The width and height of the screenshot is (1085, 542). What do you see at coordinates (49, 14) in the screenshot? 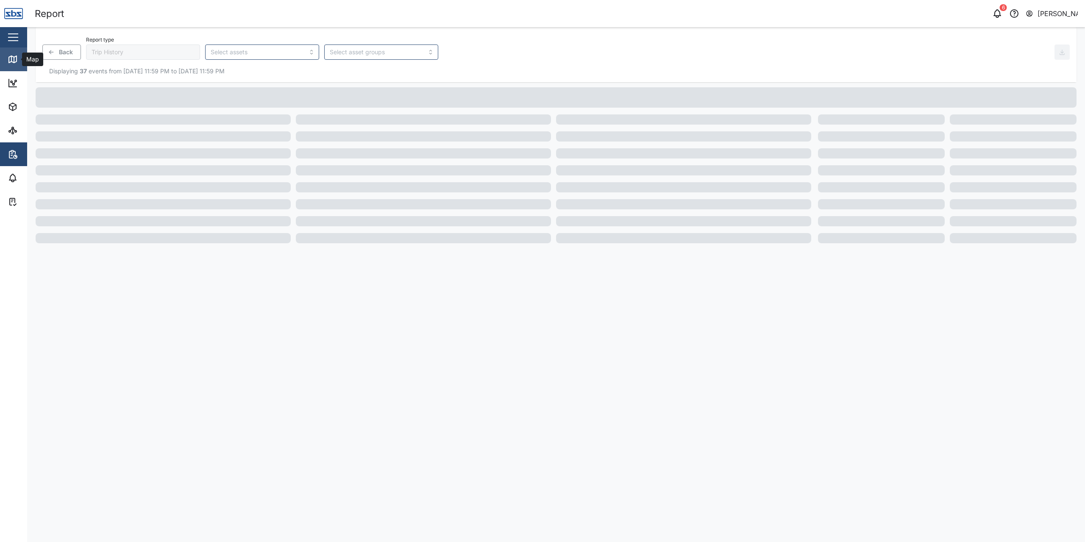
I see `div: Report` at bounding box center [49, 14].